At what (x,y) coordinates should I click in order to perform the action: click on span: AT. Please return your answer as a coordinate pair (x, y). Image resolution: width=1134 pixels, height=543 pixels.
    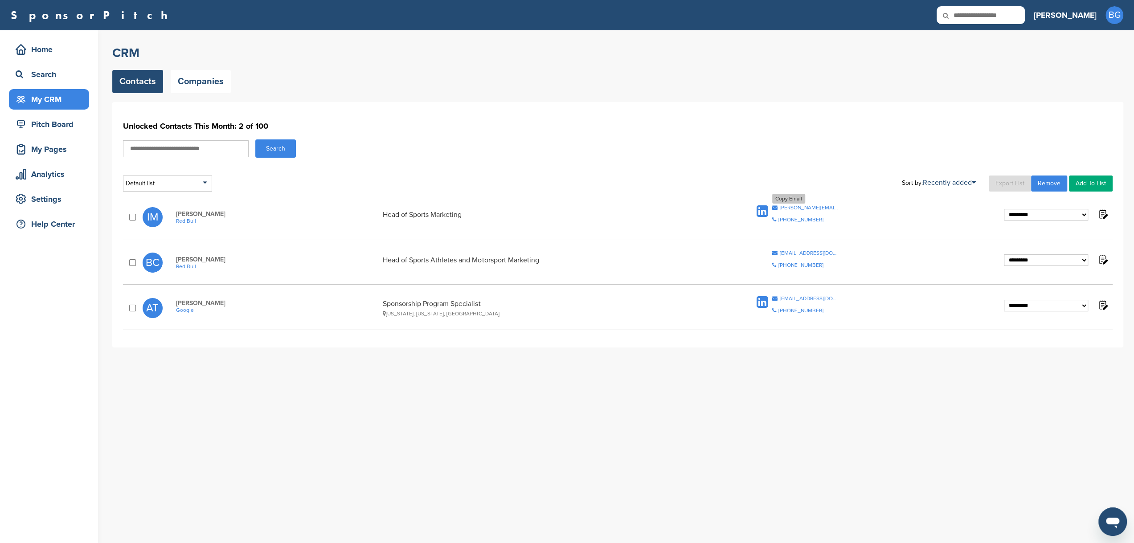
    Looking at the image, I should click on (152, 308).